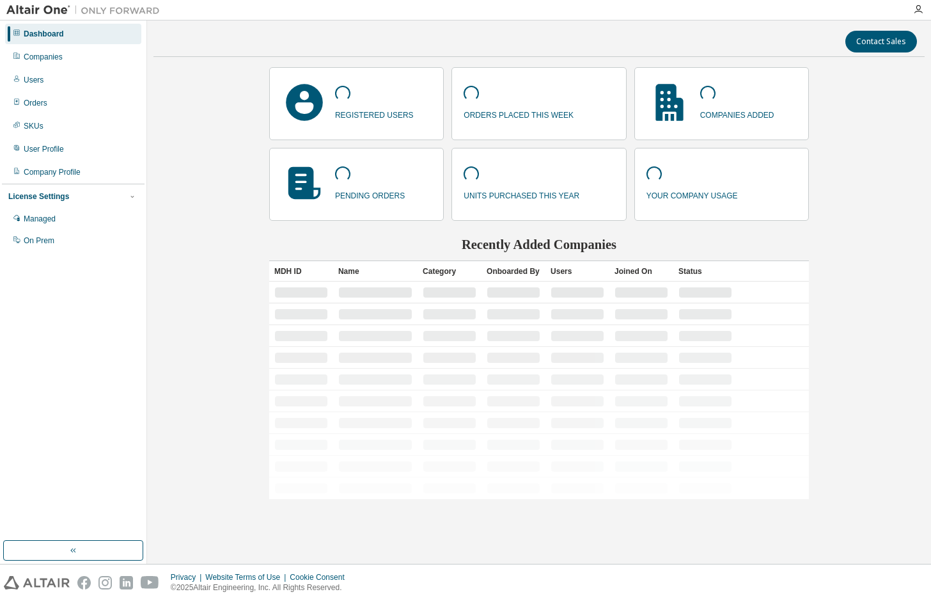 This screenshot has width=931, height=601. Describe the element at coordinates (301, 271) in the screenshot. I see `div: MDH ID` at that location.